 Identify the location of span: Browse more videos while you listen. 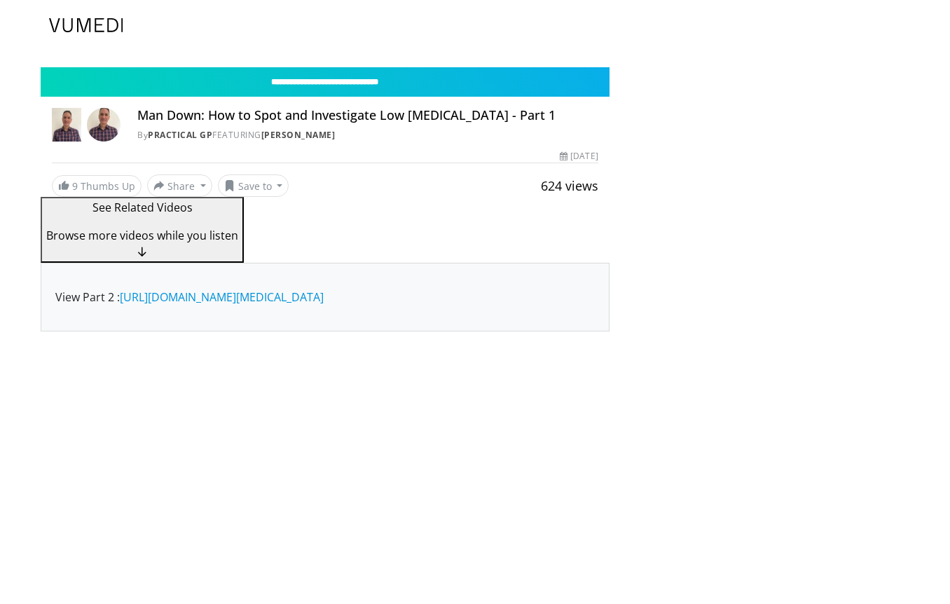
(142, 235).